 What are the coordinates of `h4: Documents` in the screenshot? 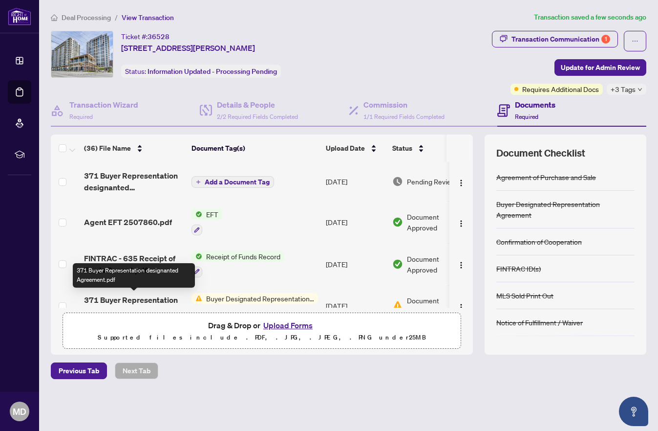 It's located at (535, 105).